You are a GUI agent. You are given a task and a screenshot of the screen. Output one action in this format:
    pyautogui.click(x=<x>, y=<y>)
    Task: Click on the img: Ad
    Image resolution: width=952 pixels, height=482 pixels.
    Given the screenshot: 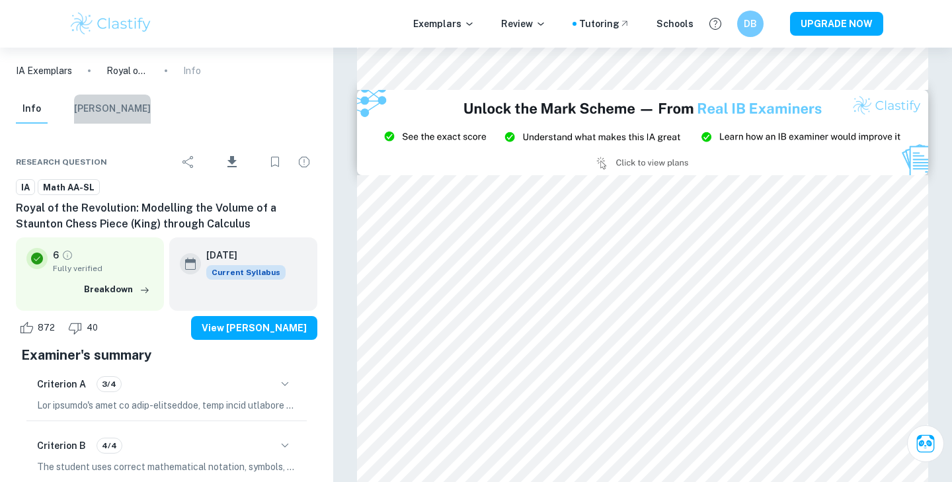 What is the action you would take?
    pyautogui.click(x=643, y=133)
    